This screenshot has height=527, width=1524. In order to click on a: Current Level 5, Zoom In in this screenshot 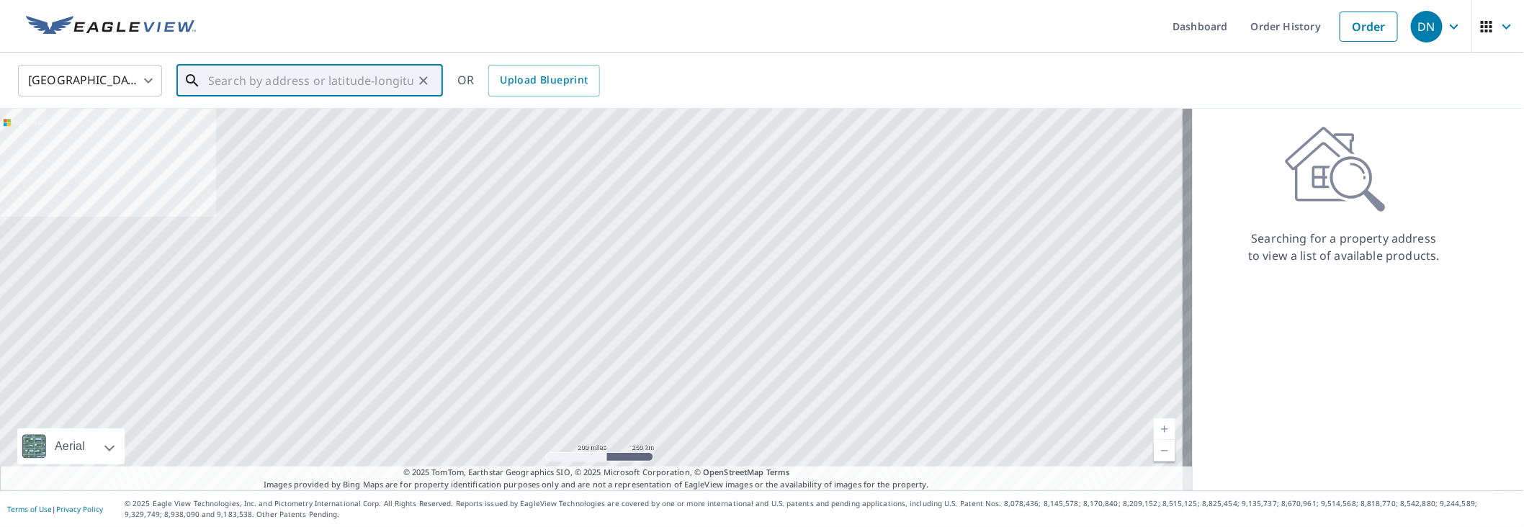, I will do `click(1164, 429)`.